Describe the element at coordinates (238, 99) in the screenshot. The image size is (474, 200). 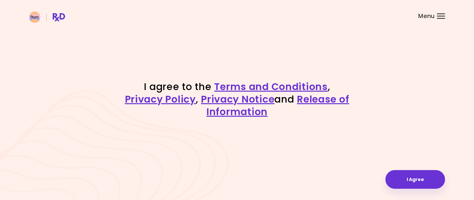
I see `a: Privacy Notice` at that location.